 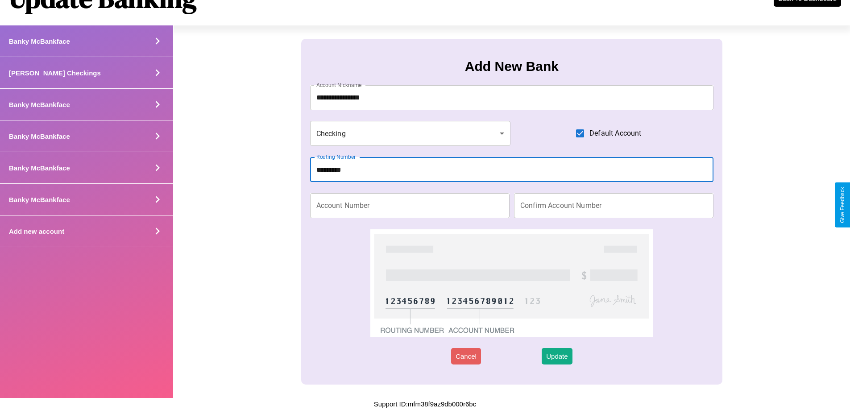 I want to click on div: Checking, so click(x=411, y=133).